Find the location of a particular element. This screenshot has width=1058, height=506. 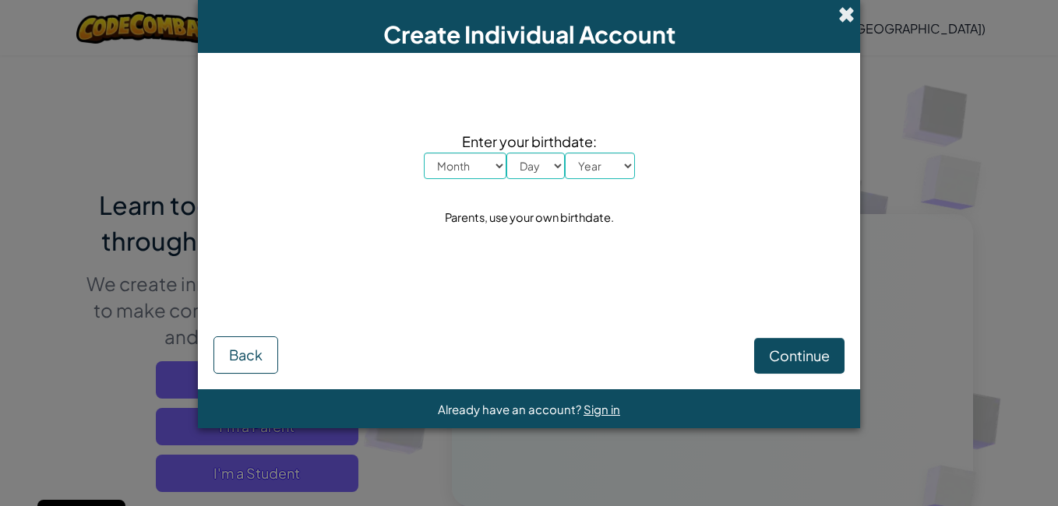

div: Parents, use your own birthdate. is located at coordinates (529, 217).